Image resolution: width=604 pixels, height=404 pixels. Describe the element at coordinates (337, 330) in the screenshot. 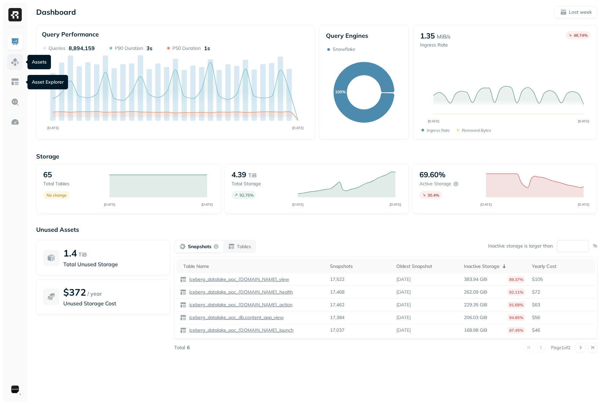

I see `p: 17,037` at that location.